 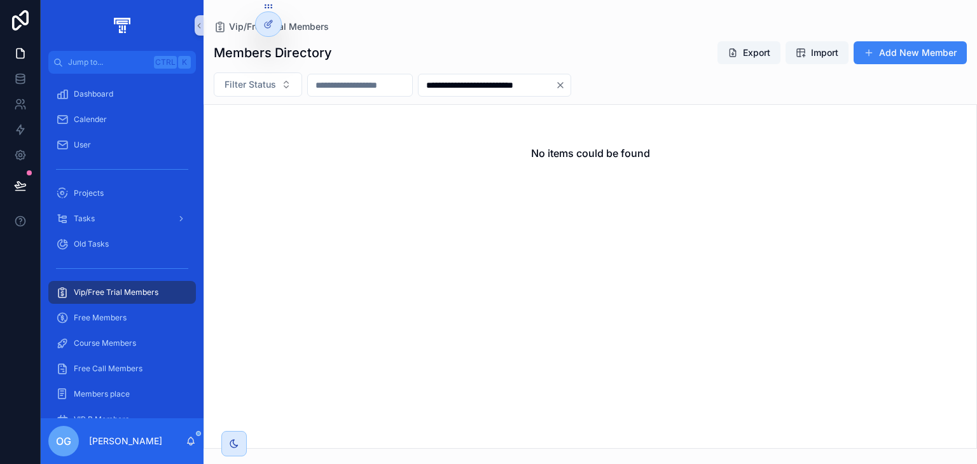 What do you see at coordinates (563, 85) in the screenshot?
I see `button: Clear` at bounding box center [563, 85].